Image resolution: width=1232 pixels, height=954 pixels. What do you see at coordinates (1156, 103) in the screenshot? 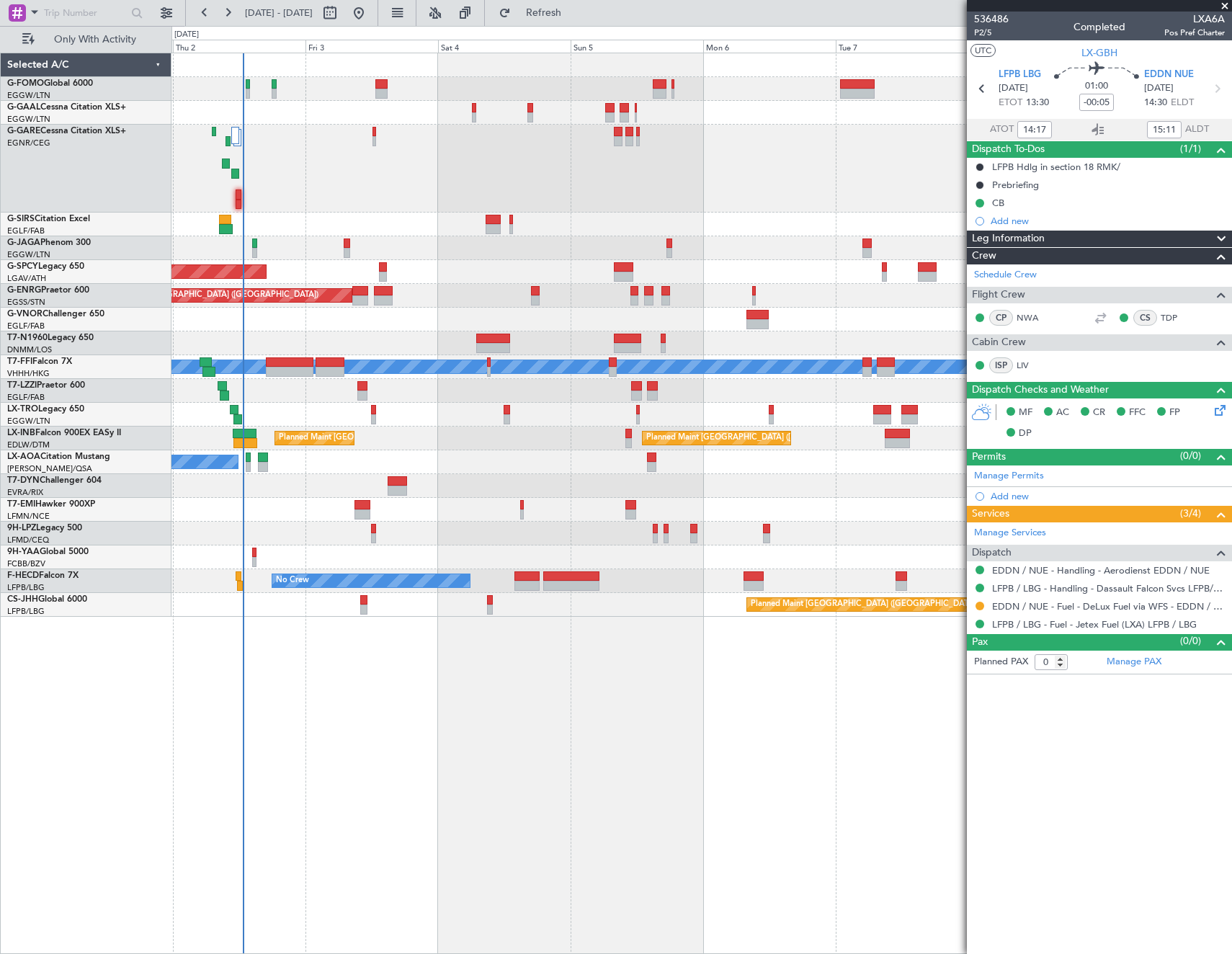
I see `span: 14:30` at bounding box center [1156, 103].